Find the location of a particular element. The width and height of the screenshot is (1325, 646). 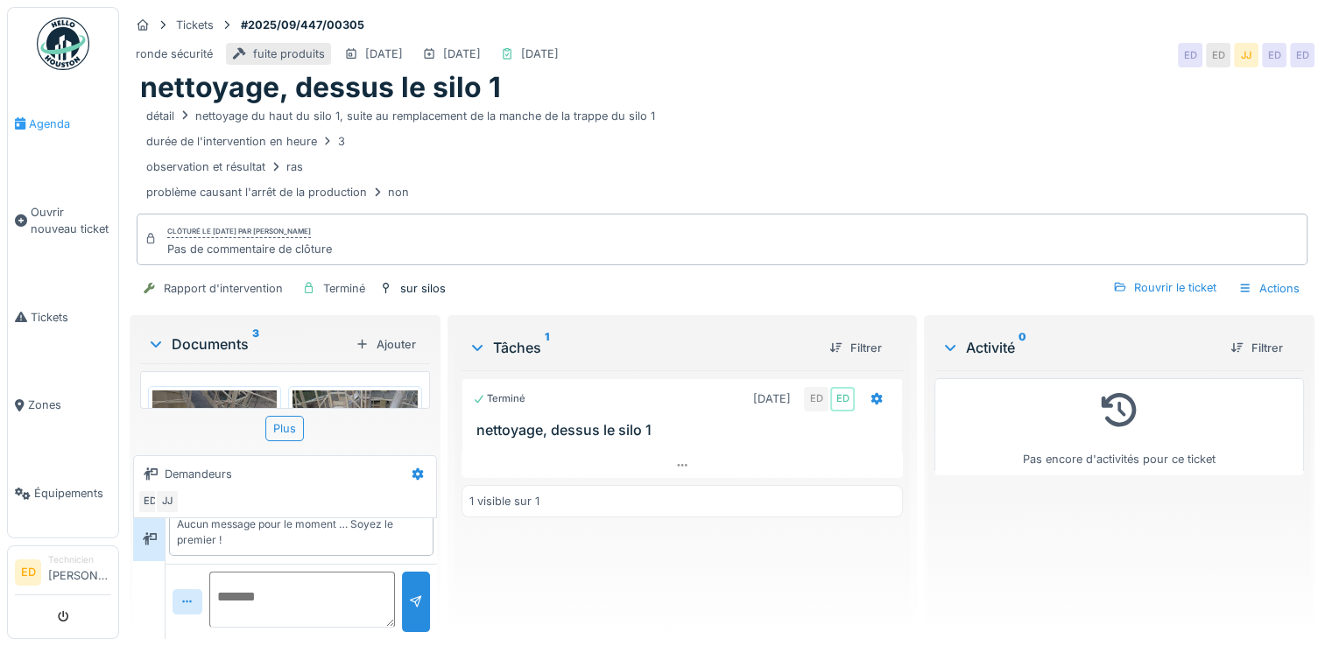

li: ED is located at coordinates (28, 573).